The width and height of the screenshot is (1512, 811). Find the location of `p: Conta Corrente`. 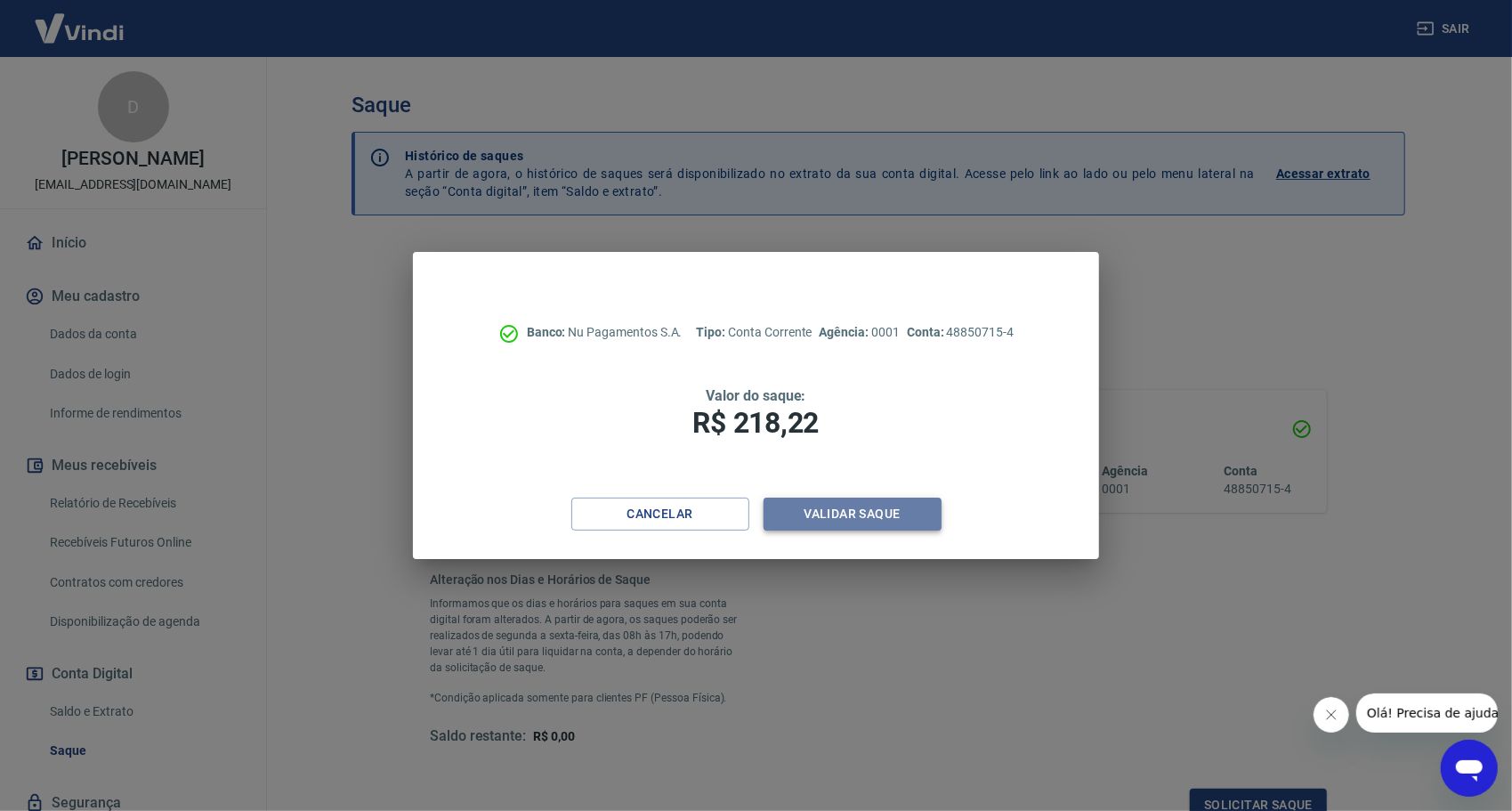

p: Conta Corrente is located at coordinates (755, 332).